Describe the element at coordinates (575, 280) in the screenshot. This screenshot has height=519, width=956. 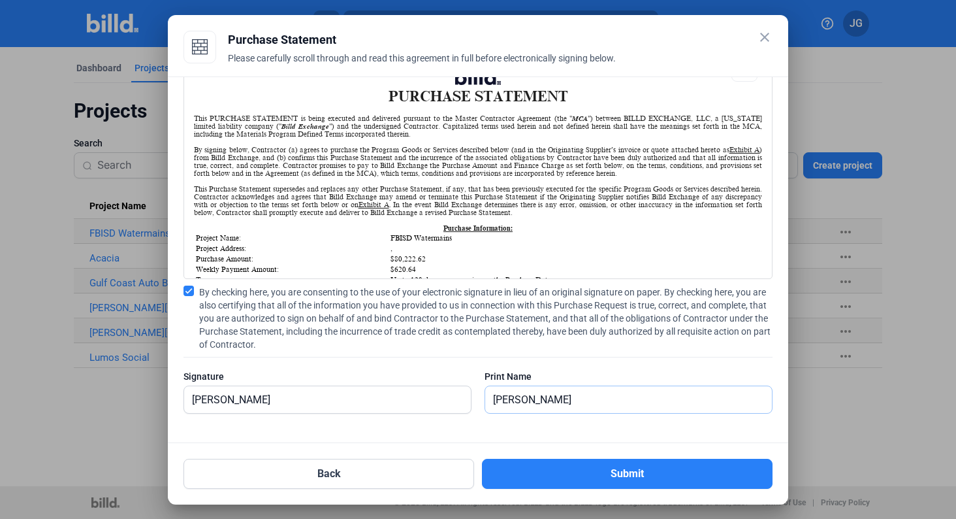
I see `td: Up to 120 days, commencing on the Purchase Date` at that location.